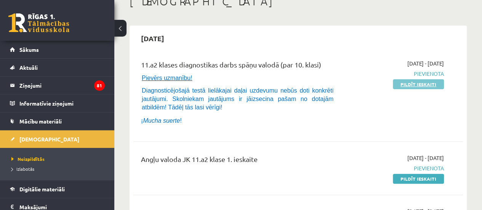 Image resolution: width=482 pixels, height=210 pixels. Describe the element at coordinates (59, 159) in the screenshot. I see `a: Neizpildītās` at that location.